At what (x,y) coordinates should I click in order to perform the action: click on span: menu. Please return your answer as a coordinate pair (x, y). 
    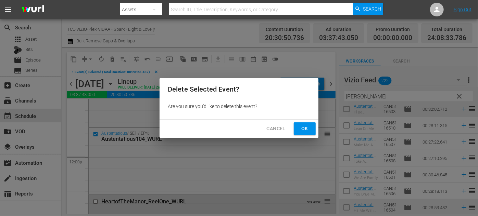
    Looking at the image, I should click on (8, 10).